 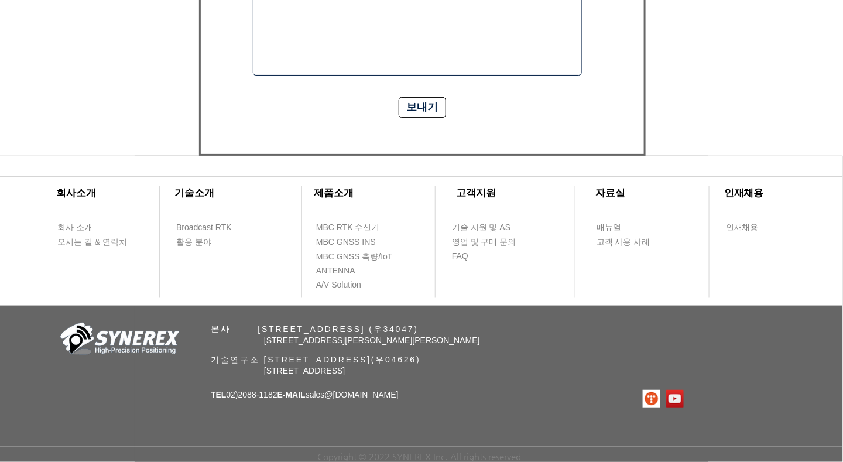 I want to click on span: ANTENNA, so click(x=335, y=272).